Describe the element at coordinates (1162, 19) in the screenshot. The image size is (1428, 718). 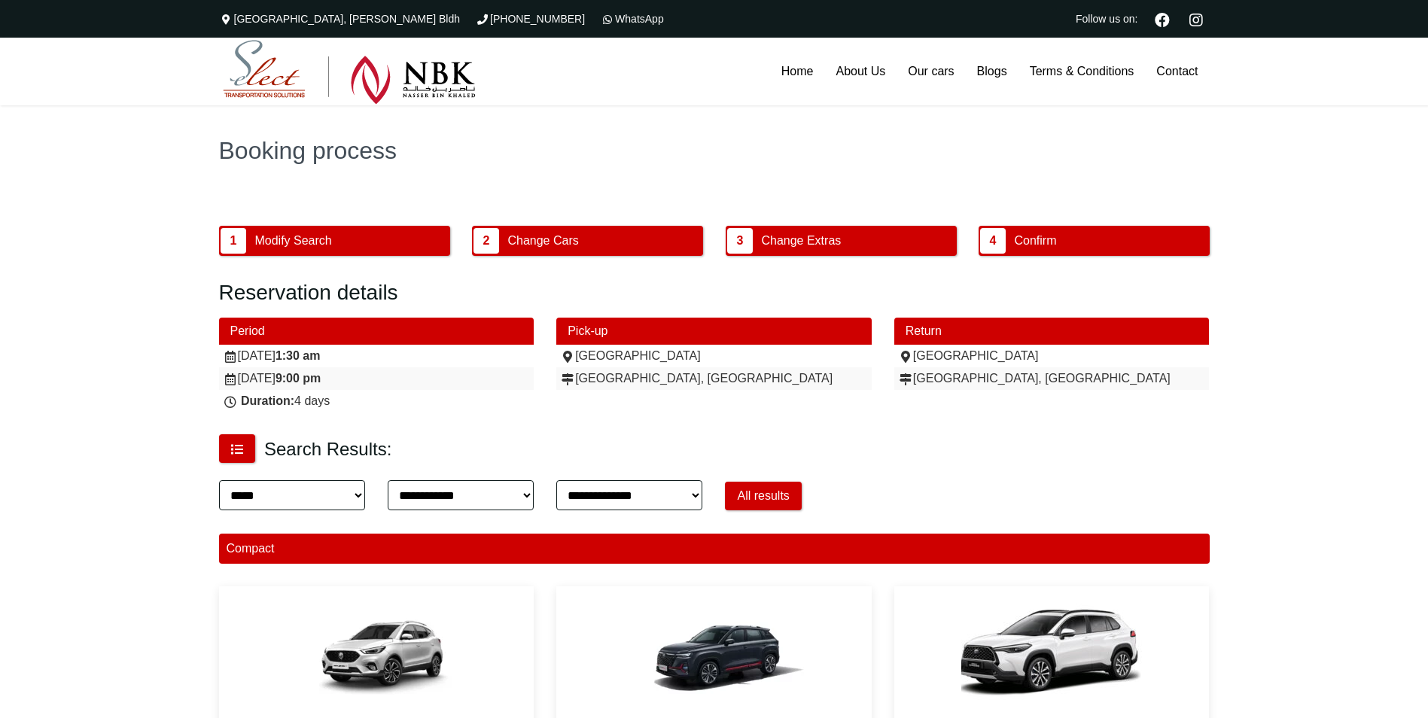
I see `a: Facebook` at that location.